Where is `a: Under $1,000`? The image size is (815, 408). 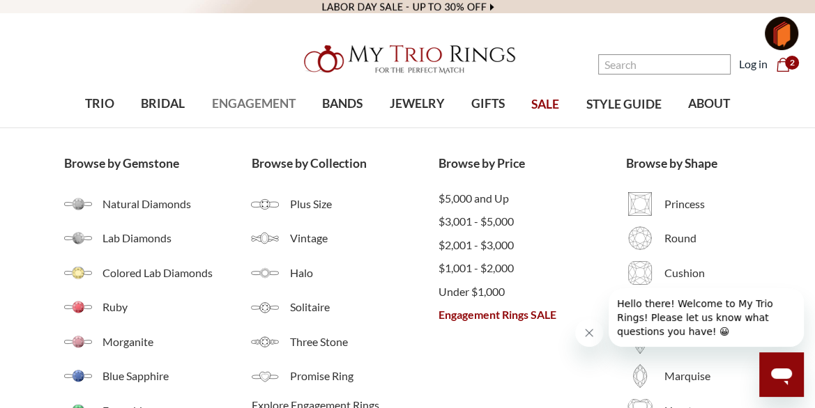 a: Under $1,000 is located at coordinates (532, 292).